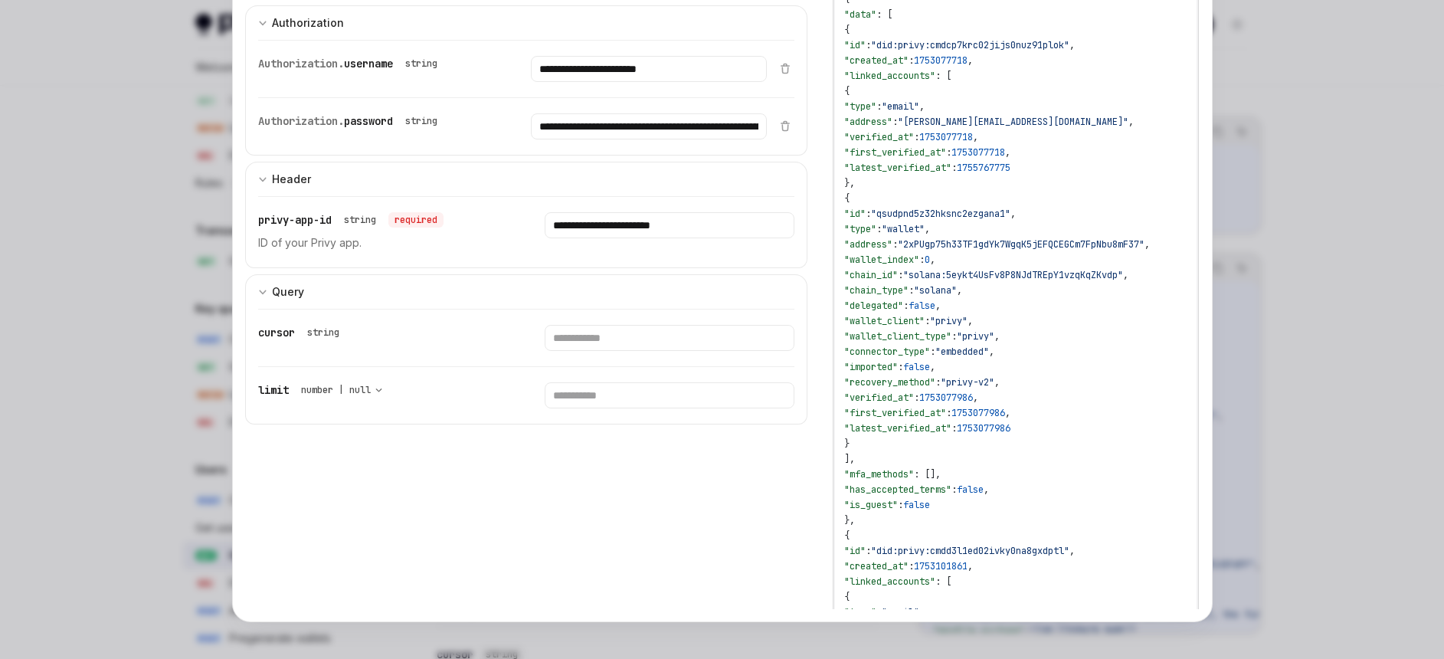  I want to click on span: "solana:5eykt4UsFv8P8NJdTREpY1vzqKqZKvdp", so click(1012, 275).